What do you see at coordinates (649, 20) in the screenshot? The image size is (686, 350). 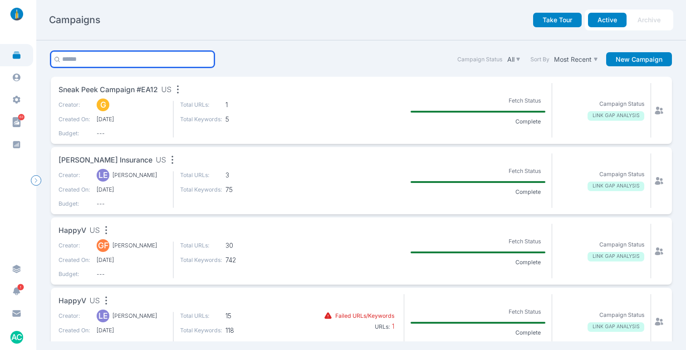 I see `button: Archive` at bounding box center [649, 20].